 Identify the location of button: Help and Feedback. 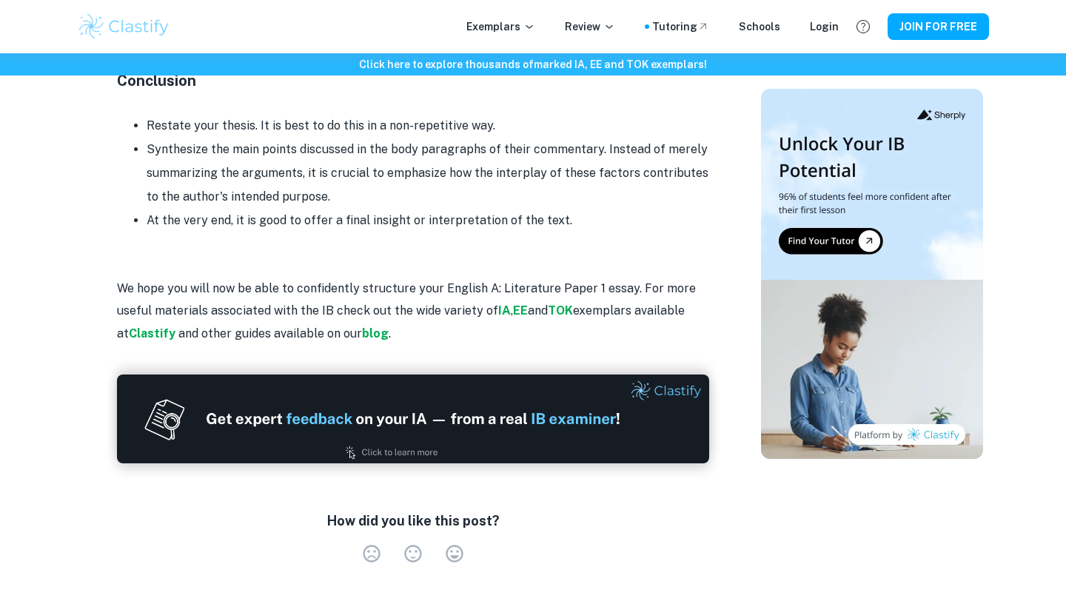
(863, 27).